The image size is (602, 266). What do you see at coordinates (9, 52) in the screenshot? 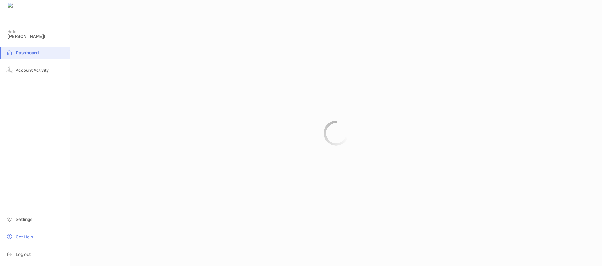
I see `img: household icon` at bounding box center [9, 52].